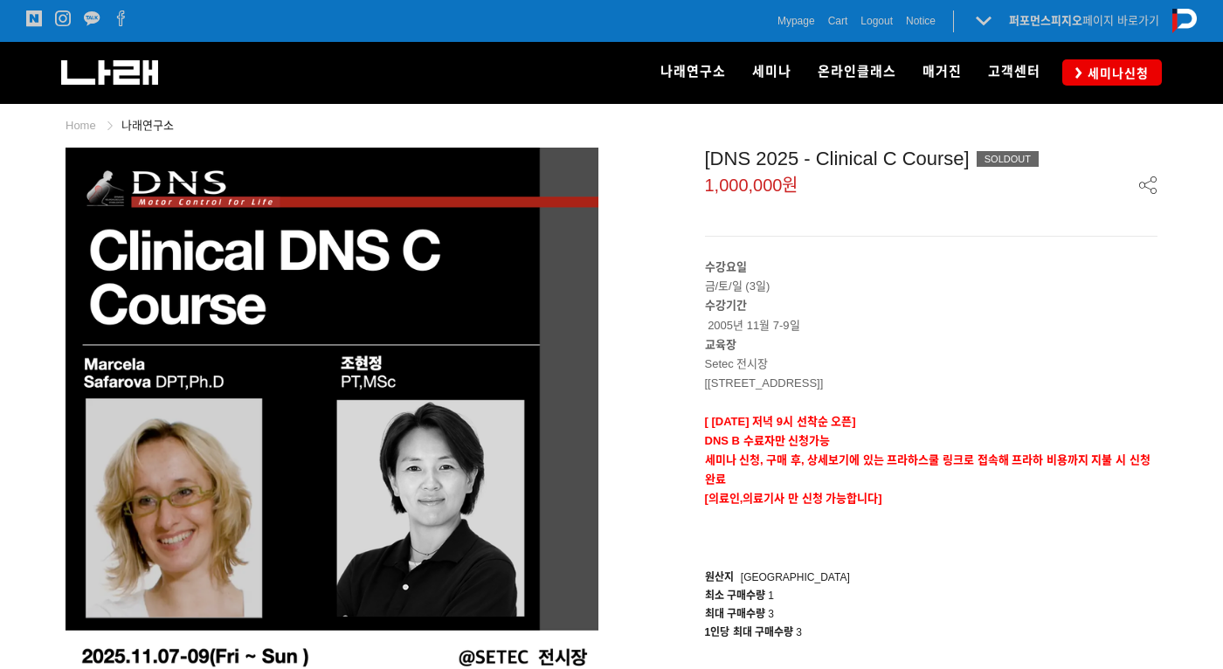 The image size is (1223, 669). I want to click on p: 2005년 11월 7-9일, so click(931, 315).